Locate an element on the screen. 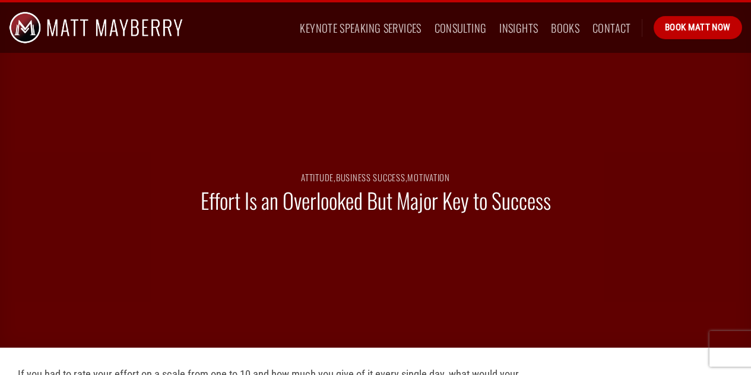  a: Book Matt Now is located at coordinates (698, 27).